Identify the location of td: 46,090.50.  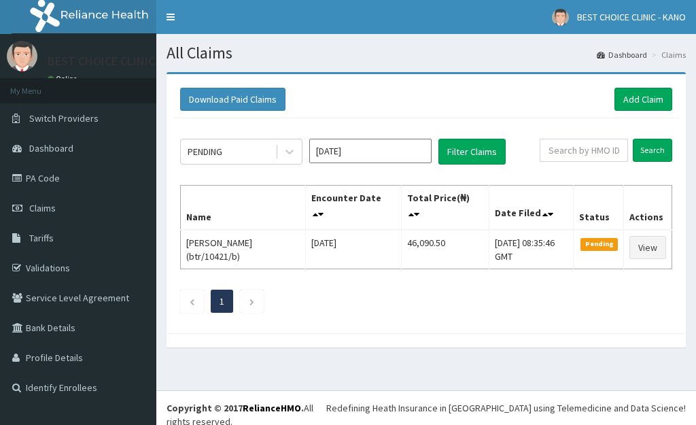
(444, 249).